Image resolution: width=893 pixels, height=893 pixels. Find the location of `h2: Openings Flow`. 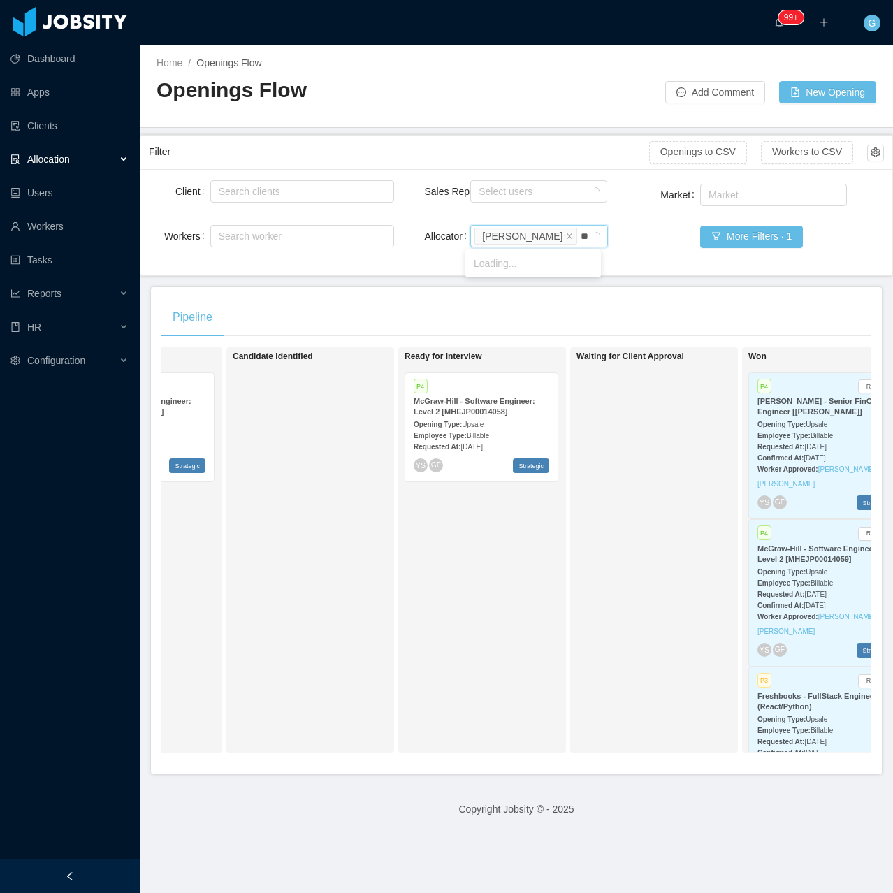

h2: Openings Flow is located at coordinates (336, 90).